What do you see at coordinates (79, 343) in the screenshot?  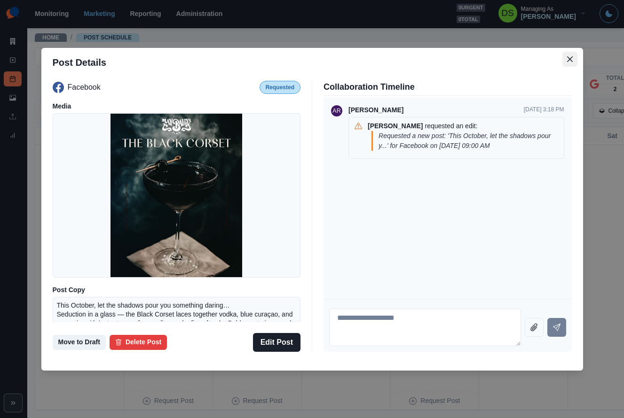 I see `button: Move to Draft` at bounding box center [79, 343].